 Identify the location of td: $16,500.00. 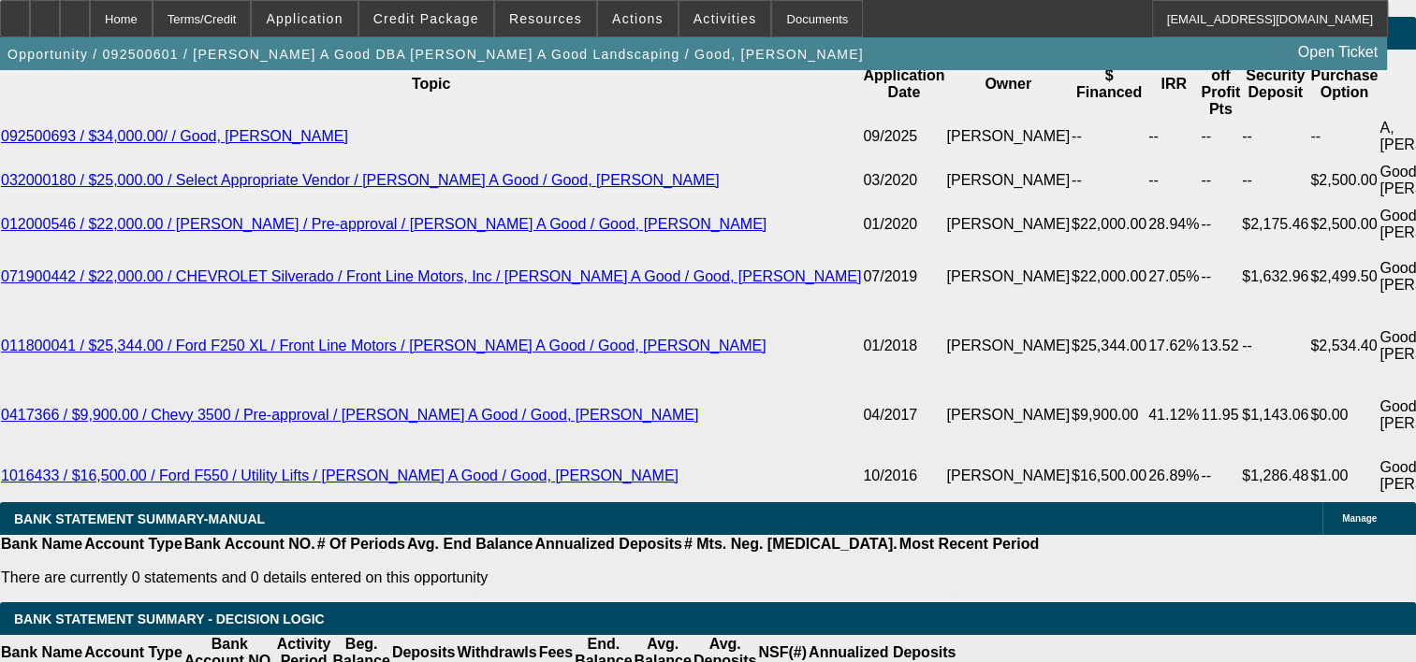
(1109, 476).